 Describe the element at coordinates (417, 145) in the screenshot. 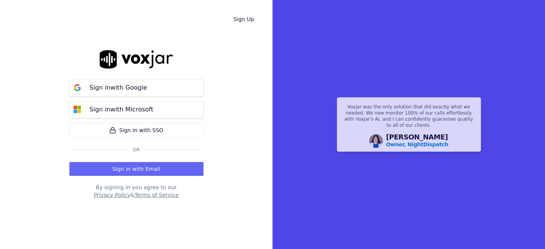

I see `p: Owner, NightDispatch` at that location.